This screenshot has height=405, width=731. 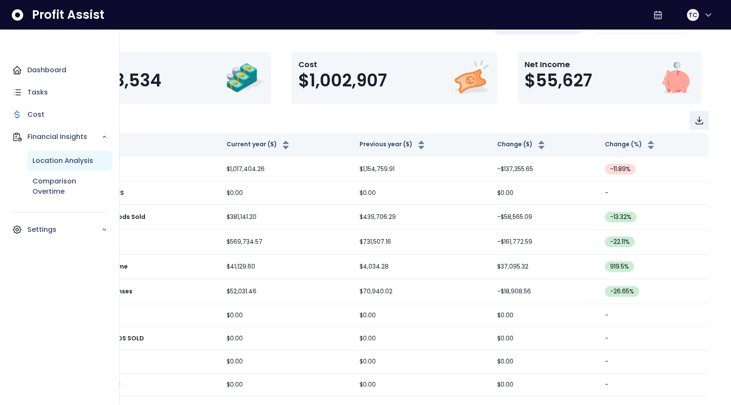 What do you see at coordinates (286, 292) in the screenshot?
I see `td: $52,031.46` at bounding box center [286, 292].